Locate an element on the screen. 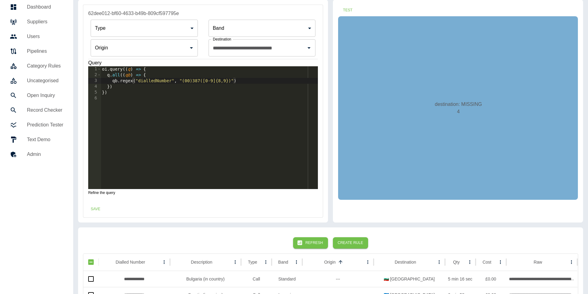  a: Pipelines is located at coordinates (36, 51).